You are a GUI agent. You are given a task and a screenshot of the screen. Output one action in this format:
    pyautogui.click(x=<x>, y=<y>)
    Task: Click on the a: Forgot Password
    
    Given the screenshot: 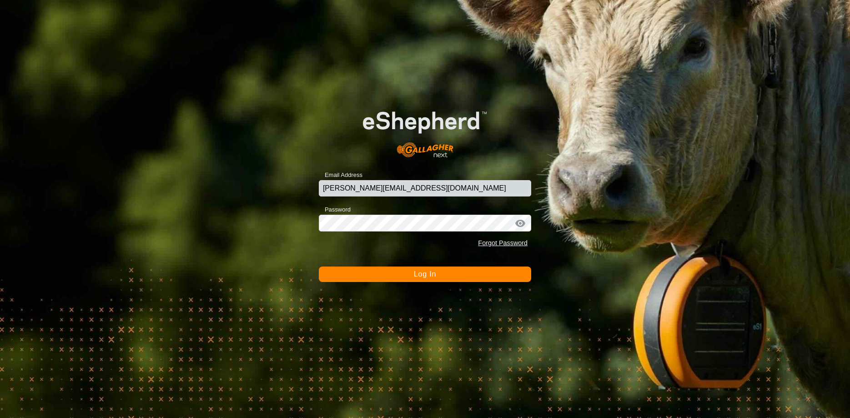 What is the action you would take?
    pyautogui.click(x=503, y=243)
    